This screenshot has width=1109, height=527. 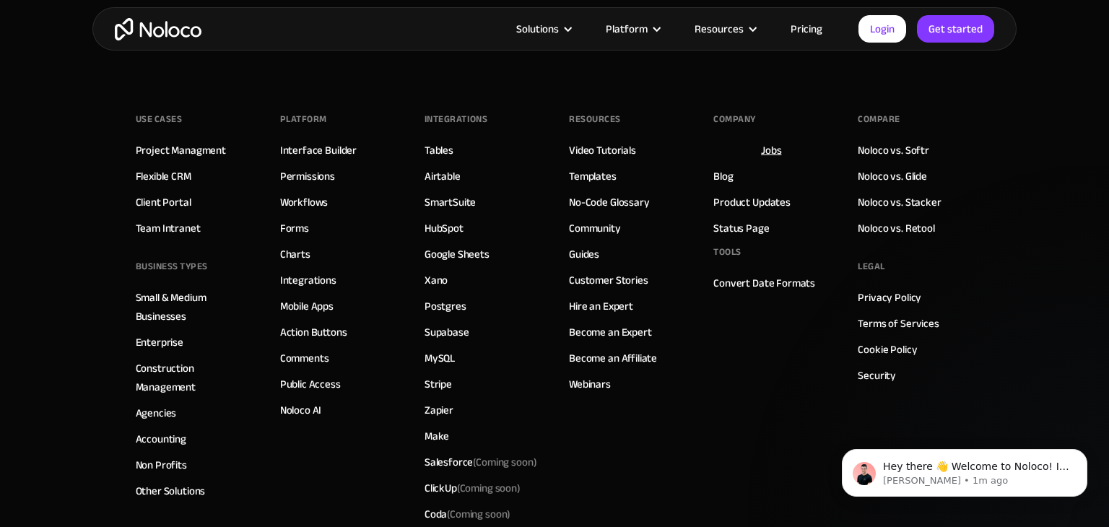 What do you see at coordinates (456, 119) in the screenshot?
I see `div: INTEGRATIONS` at bounding box center [456, 119].